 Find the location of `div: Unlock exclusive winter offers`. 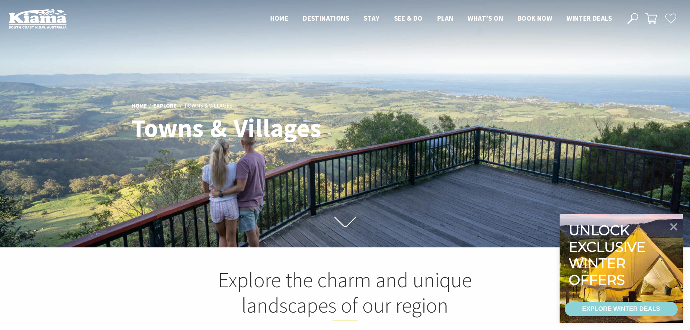

div: Unlock exclusive winter offers is located at coordinates (609, 255).